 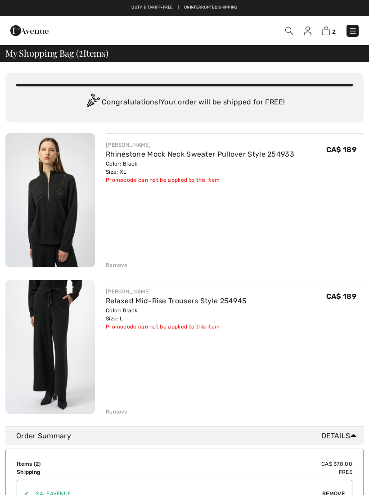 I want to click on img: 1ère Avenue, so click(x=29, y=31).